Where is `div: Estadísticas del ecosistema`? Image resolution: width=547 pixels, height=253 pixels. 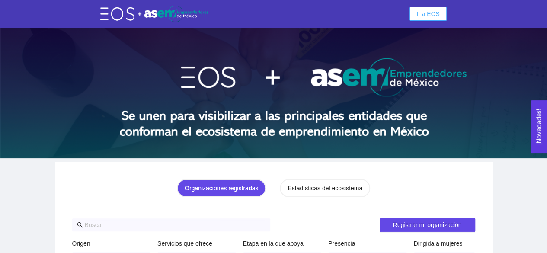 div: Estadísticas del ecosistema is located at coordinates (325, 188).